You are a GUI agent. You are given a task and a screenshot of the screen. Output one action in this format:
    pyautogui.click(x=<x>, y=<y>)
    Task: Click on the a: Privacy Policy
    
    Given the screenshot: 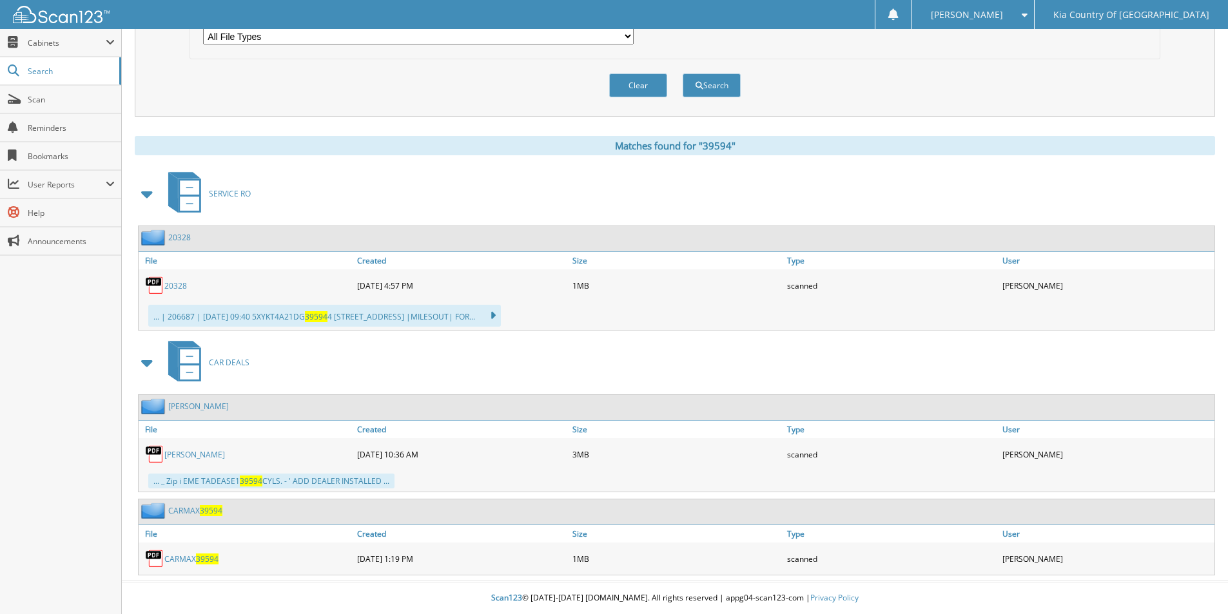 What is the action you would take?
    pyautogui.click(x=834, y=597)
    